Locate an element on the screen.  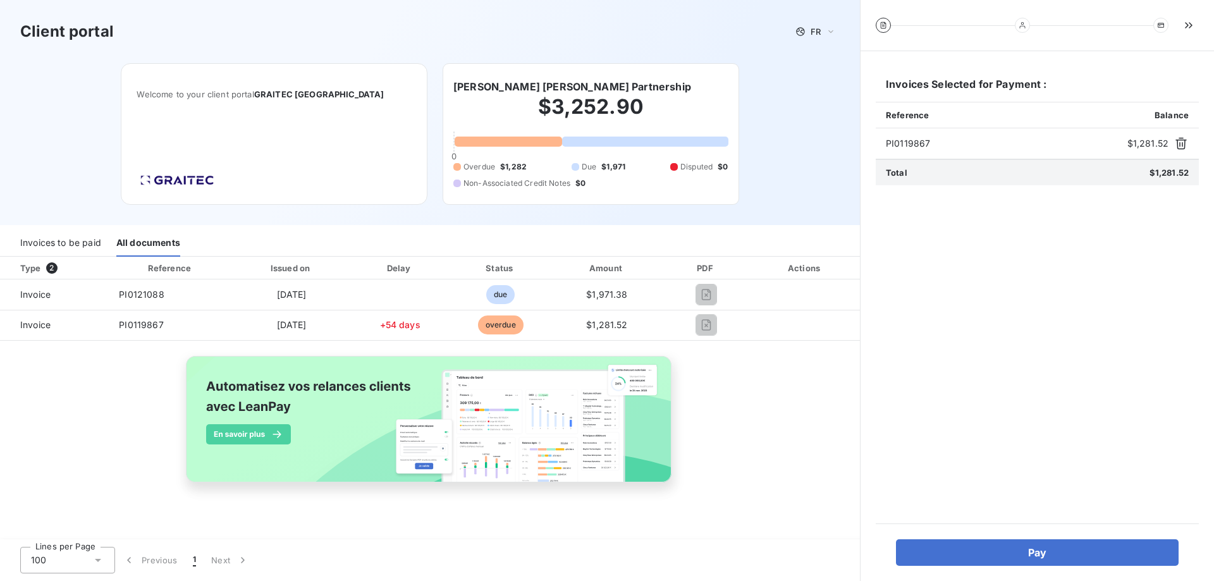
span: 0 is located at coordinates (454, 156).